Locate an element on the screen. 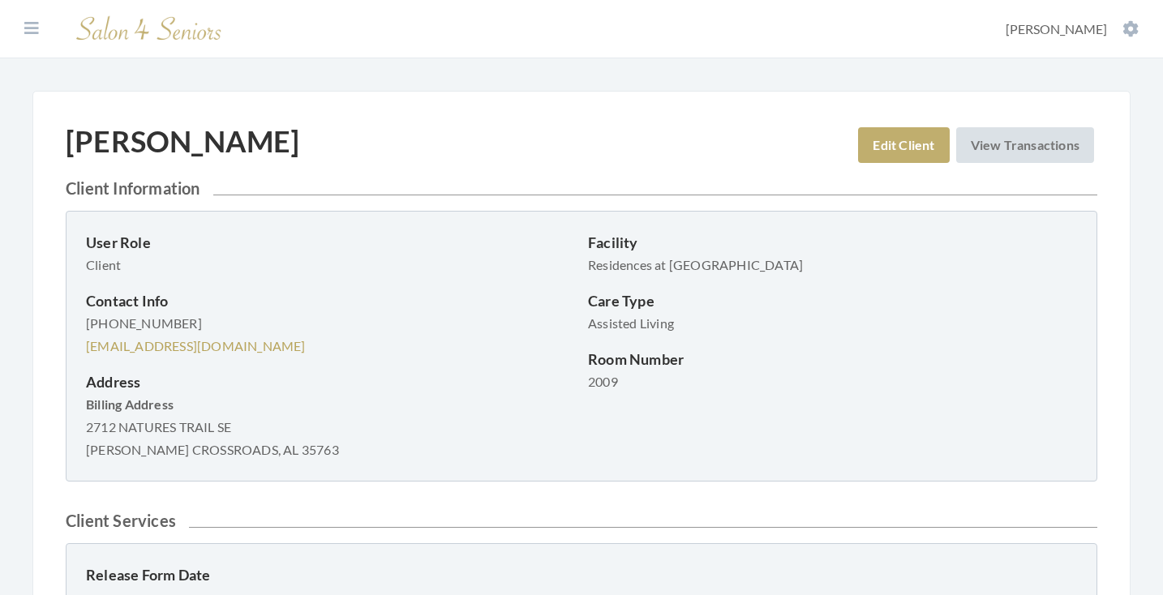 This screenshot has width=1163, height=595. p: Address is located at coordinates (330, 382).